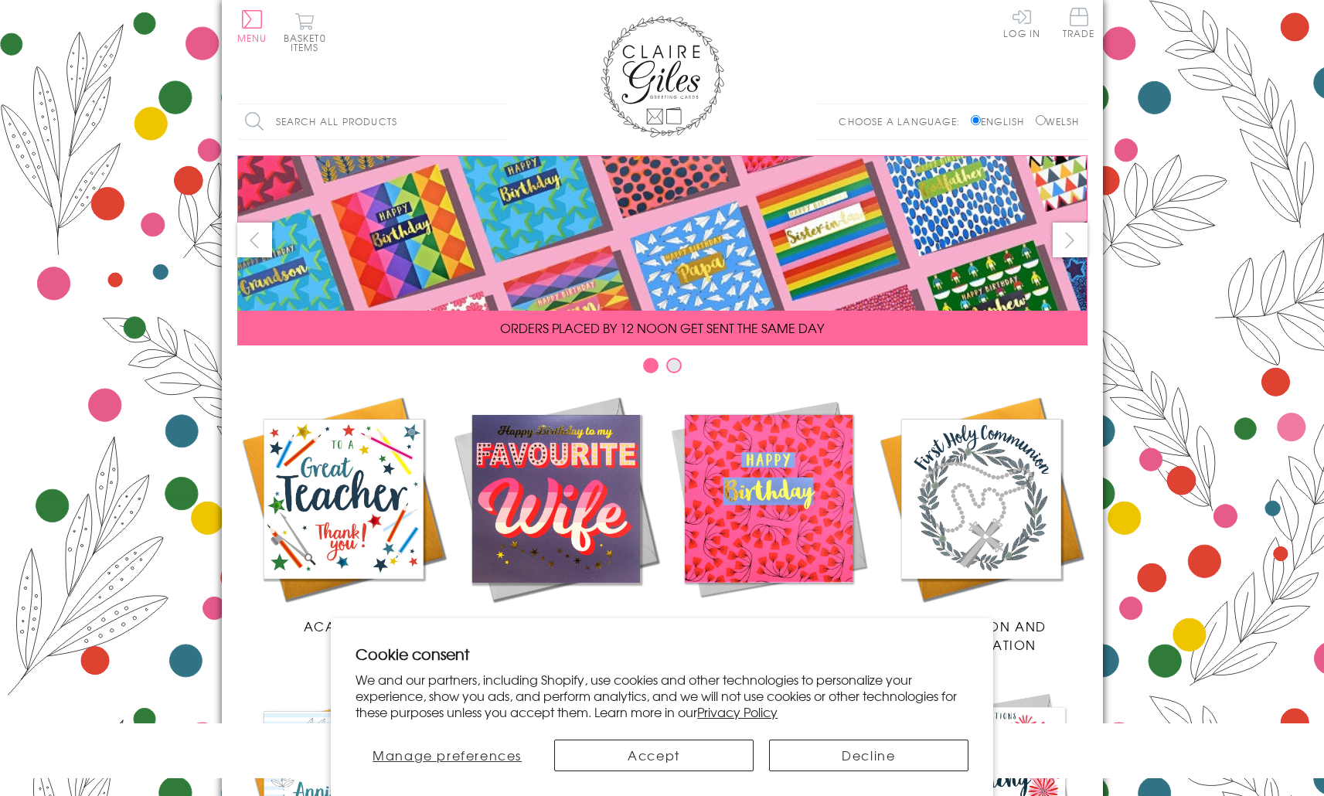 The image size is (1324, 796). I want to click on h2: Cookie consent, so click(662, 654).